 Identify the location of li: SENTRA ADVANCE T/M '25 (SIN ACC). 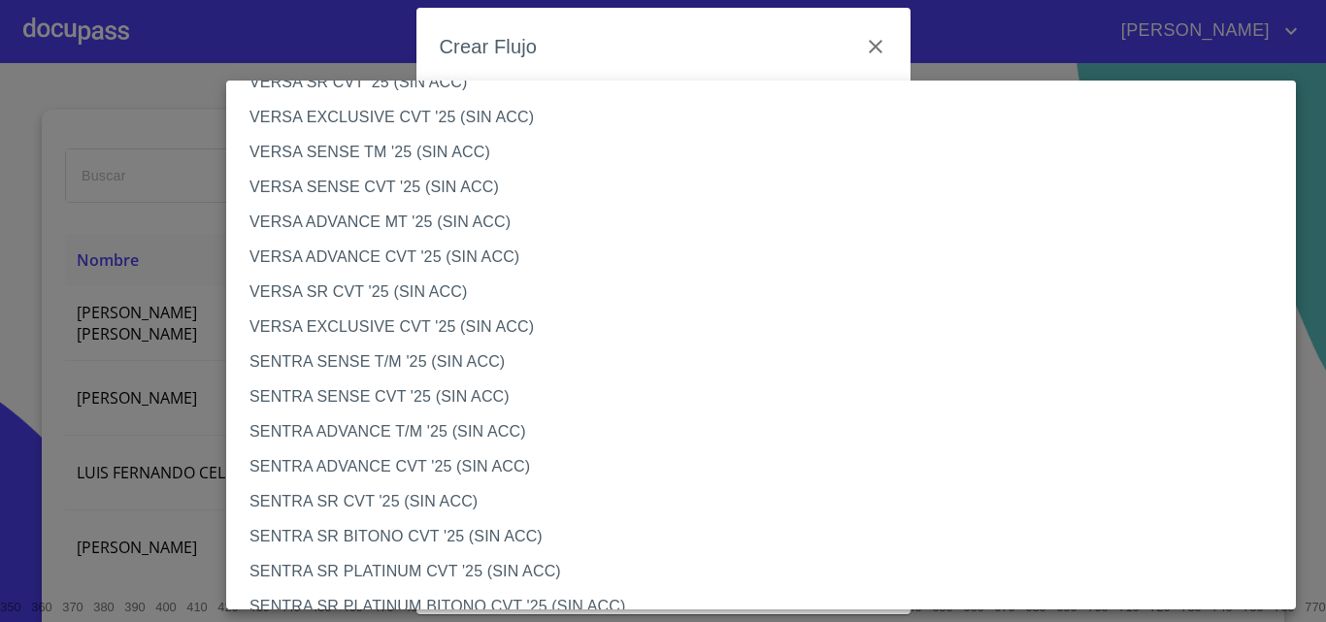
(768, 432).